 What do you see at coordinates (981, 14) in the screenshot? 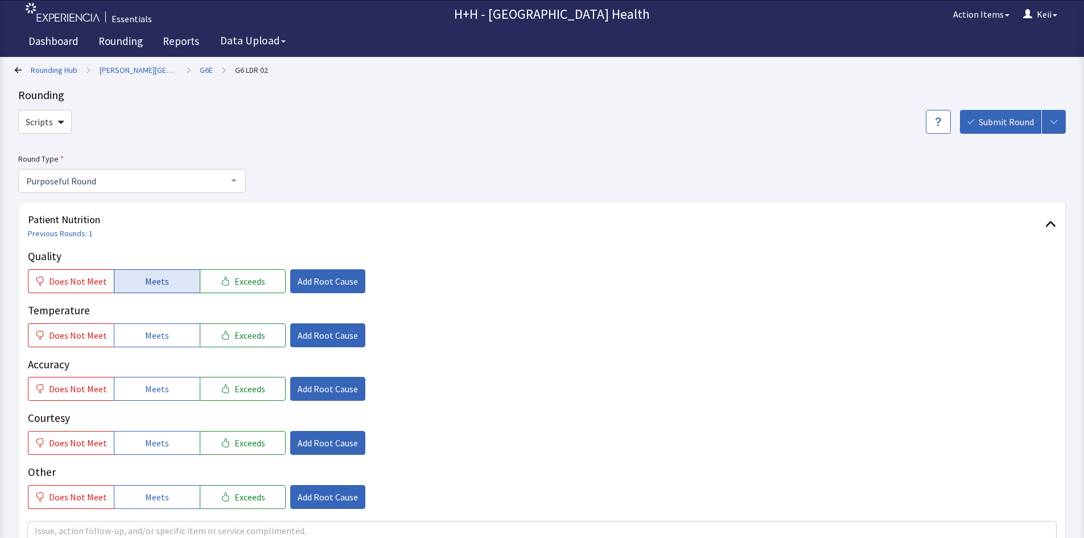
I see `button: Action Items` at bounding box center [981, 14].